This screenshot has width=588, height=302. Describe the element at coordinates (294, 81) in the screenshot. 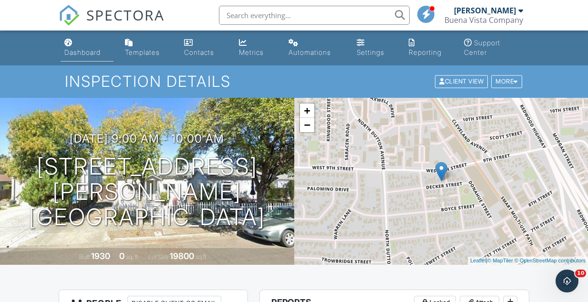

I see `h1: Inspection Details` at that location.